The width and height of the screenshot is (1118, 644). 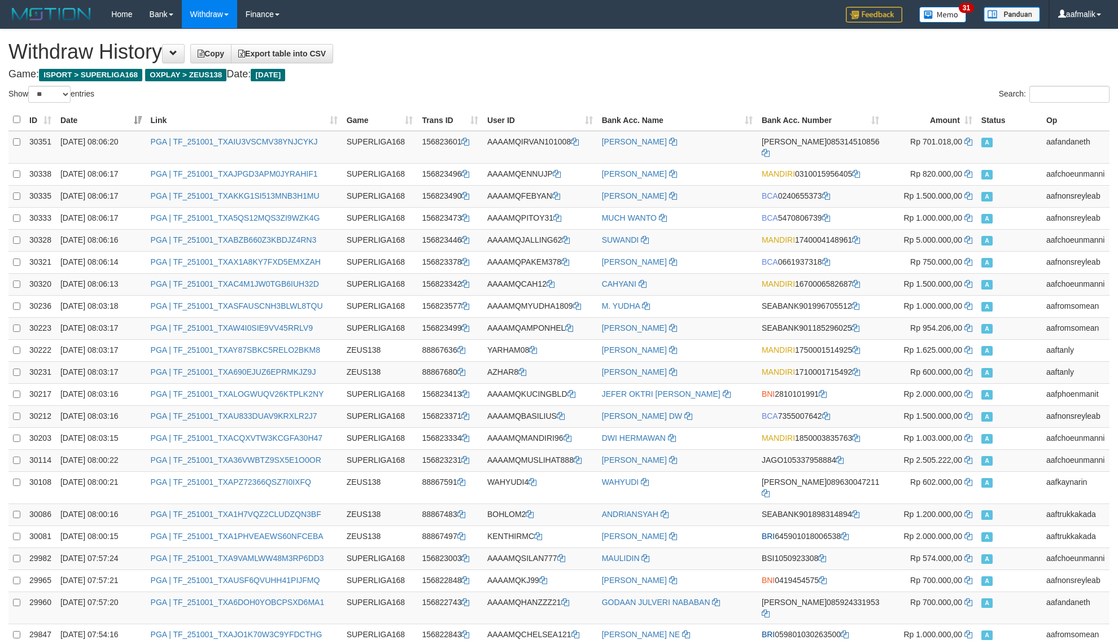 What do you see at coordinates (40, 460) in the screenshot?
I see `td: 30114` at bounding box center [40, 460].